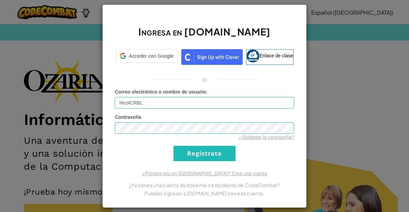 The width and height of the screenshot is (409, 212). Describe the element at coordinates (266, 137) in the screenshot. I see `a: ¿Olvidaste la contraseña?` at that location.